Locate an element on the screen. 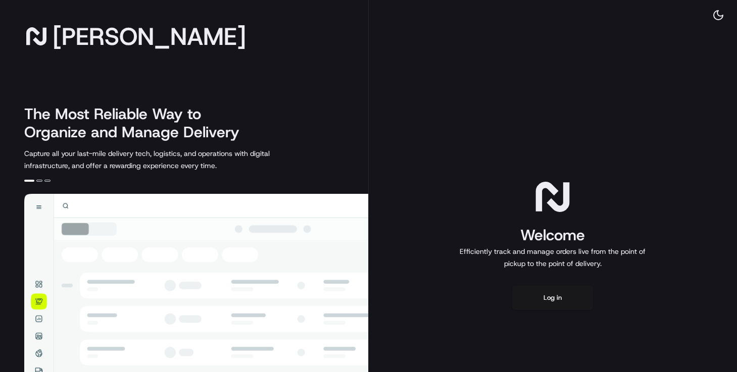 This screenshot has width=737, height=372. button: Log in is located at coordinates (552, 298).